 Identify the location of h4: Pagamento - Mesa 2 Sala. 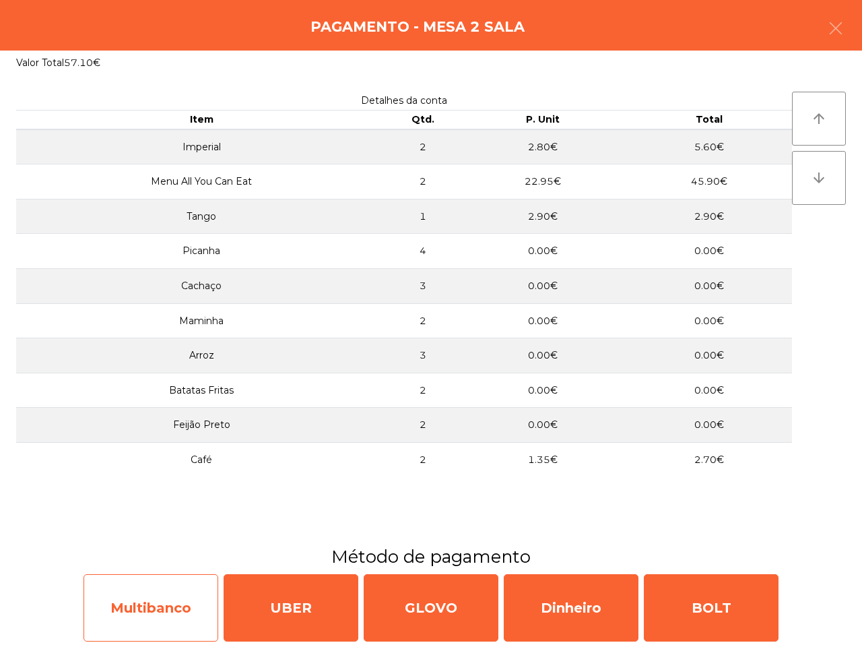
(418, 27).